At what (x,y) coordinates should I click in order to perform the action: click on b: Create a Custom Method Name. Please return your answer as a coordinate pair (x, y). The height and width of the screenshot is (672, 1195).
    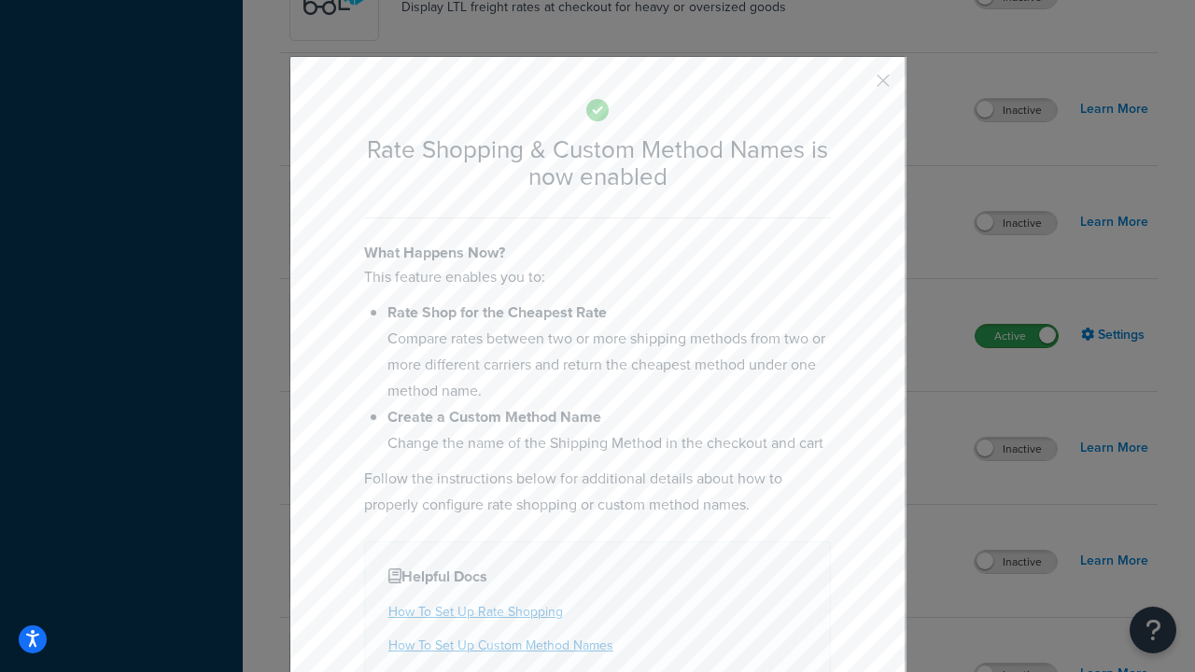
    Looking at the image, I should click on (494, 416).